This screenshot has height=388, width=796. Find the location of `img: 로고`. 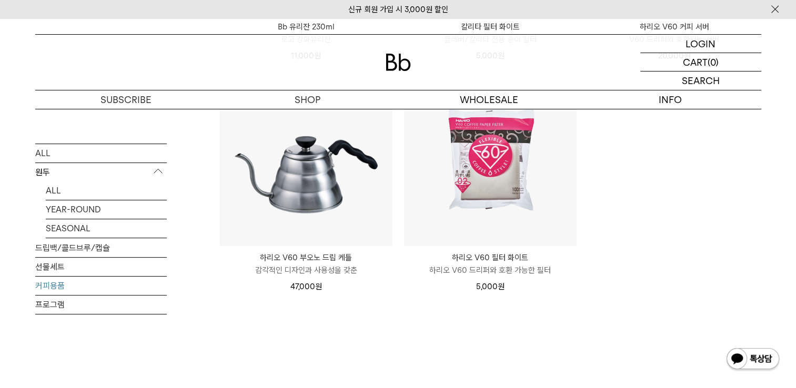

img: 로고 is located at coordinates (398, 62).